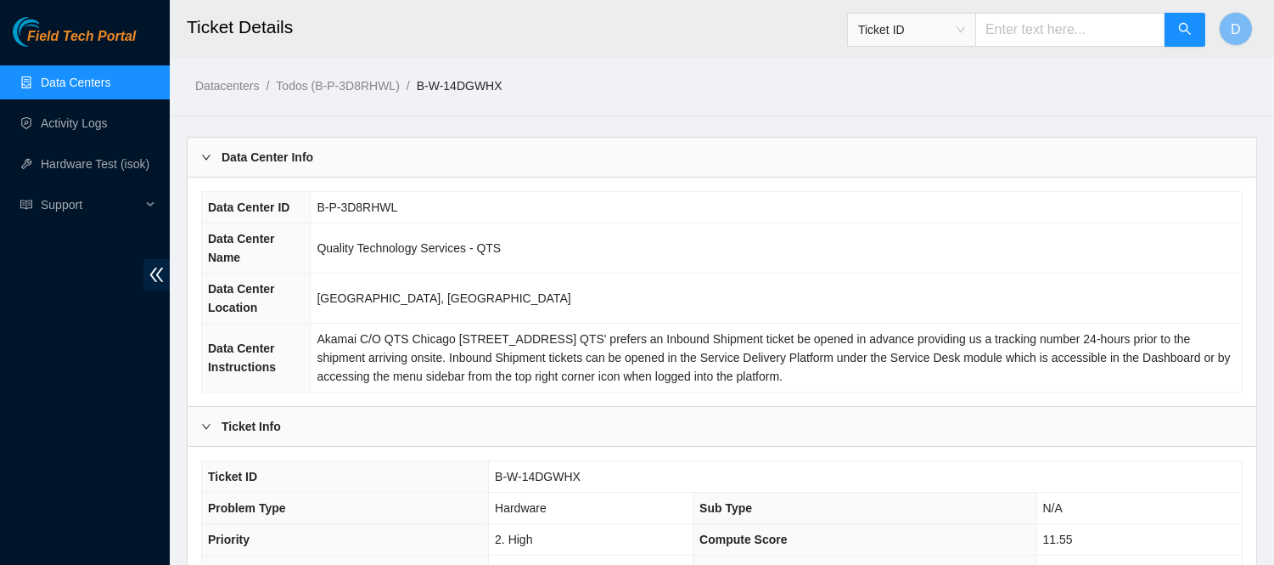 This screenshot has height=565, width=1274. I want to click on button: D, so click(1236, 29).